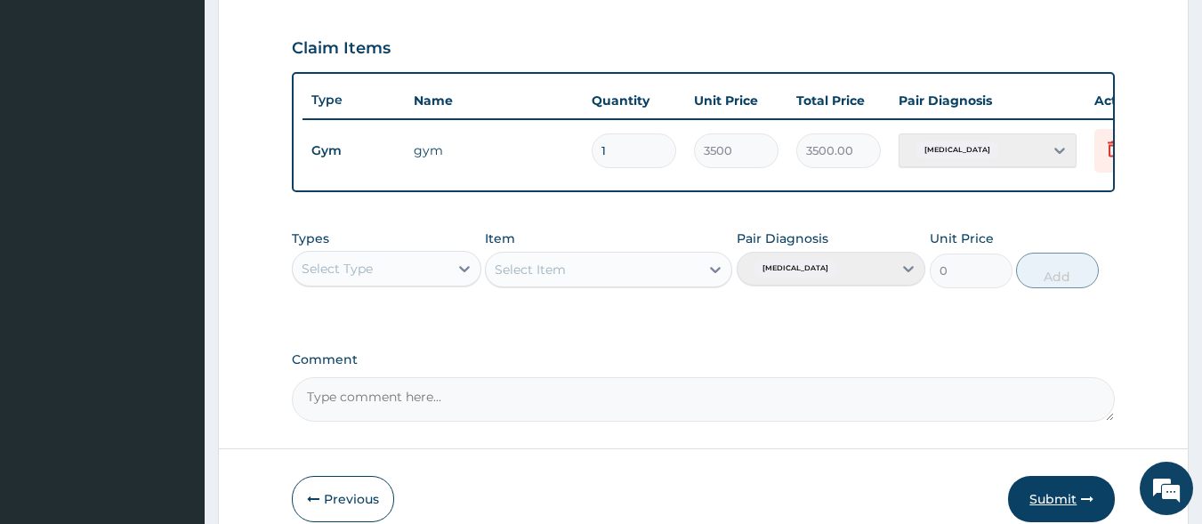 Image resolution: width=1202 pixels, height=524 pixels. Describe the element at coordinates (500, 238) in the screenshot. I see `label: Item` at that location.